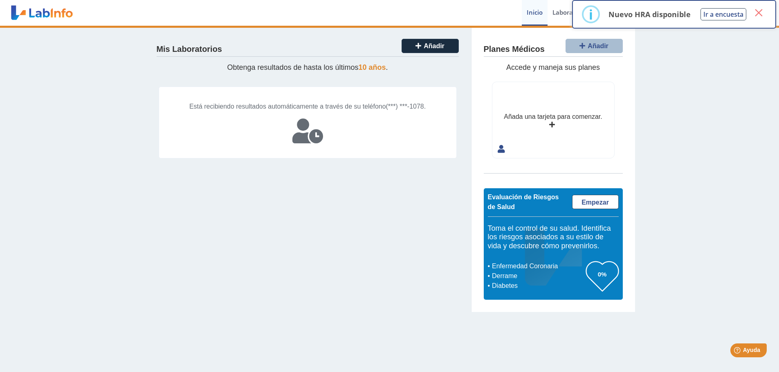  What do you see at coordinates (307, 67) in the screenshot?
I see `span: Obtenga resultados de hasta los últimos .` at bounding box center [307, 67].